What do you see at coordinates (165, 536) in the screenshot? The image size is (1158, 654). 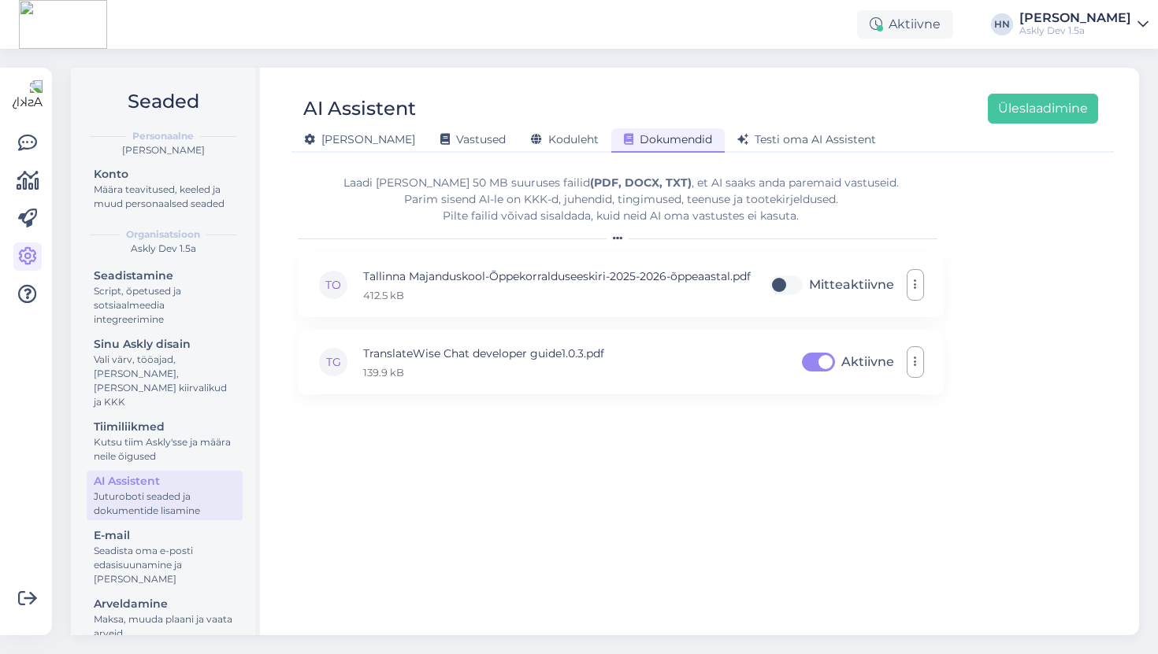 I see `div: E-mail` at bounding box center [165, 536].